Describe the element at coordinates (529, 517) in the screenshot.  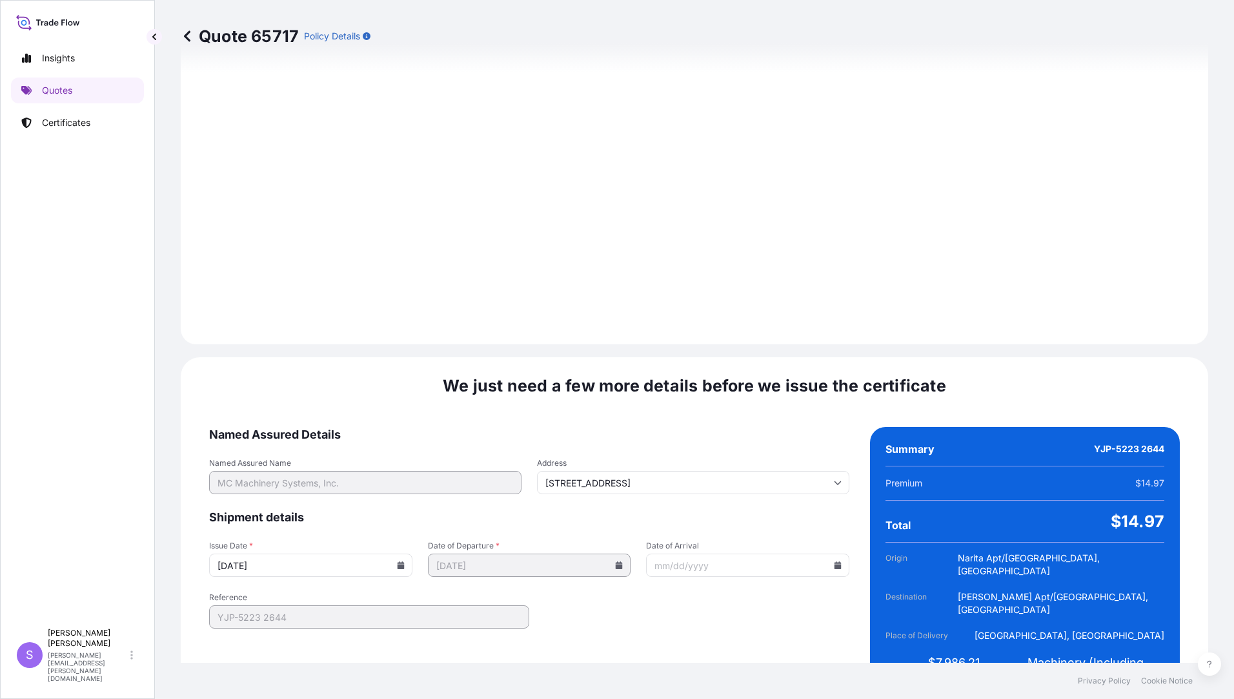
I see `span: Shipment details` at that location.